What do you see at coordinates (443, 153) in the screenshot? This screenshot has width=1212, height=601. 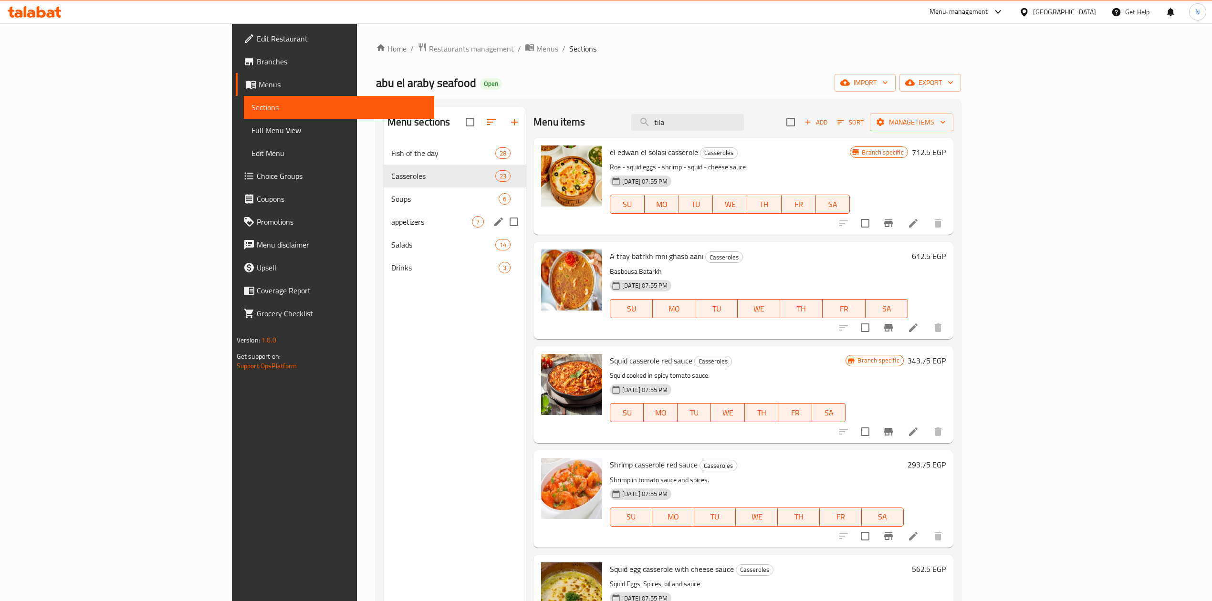 I see `span: Fish of the day` at bounding box center [443, 153].